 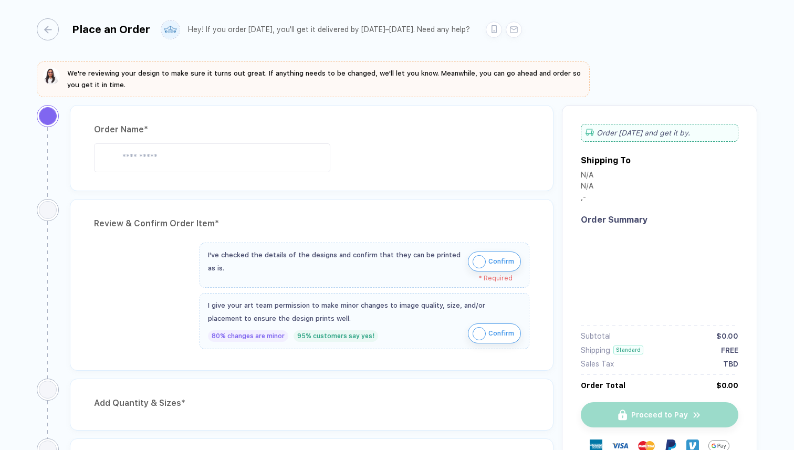 I want to click on div: Order Total, so click(x=603, y=386).